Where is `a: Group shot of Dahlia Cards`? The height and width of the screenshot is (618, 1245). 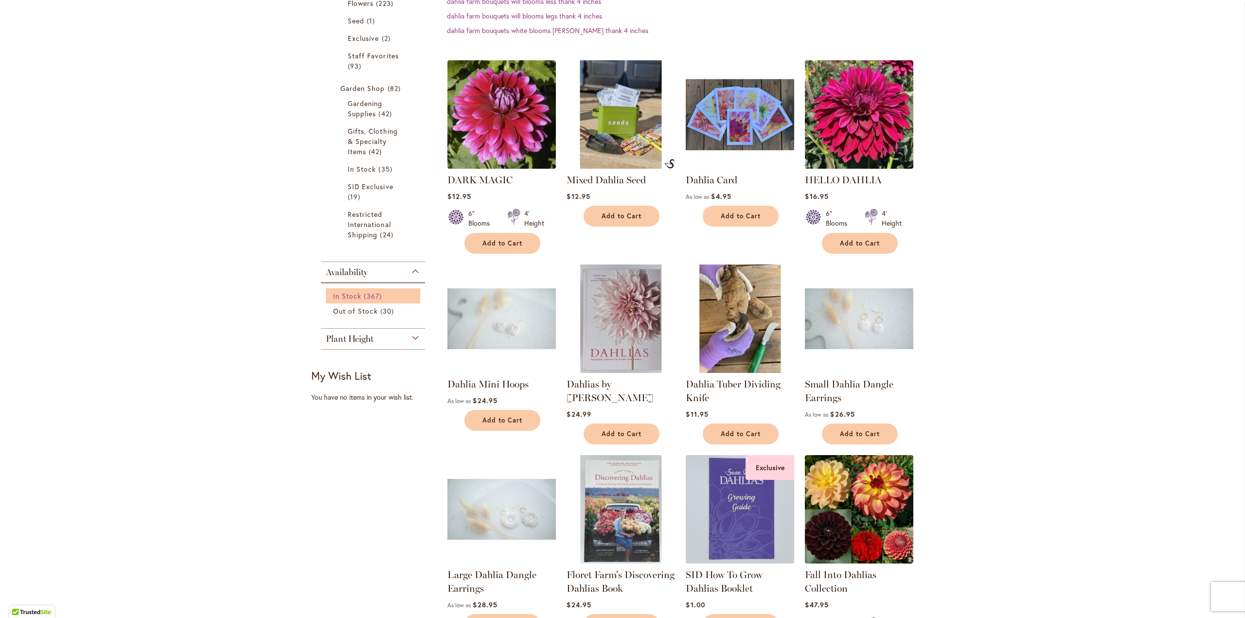 a: Group shot of Dahlia Cards is located at coordinates (740, 166).